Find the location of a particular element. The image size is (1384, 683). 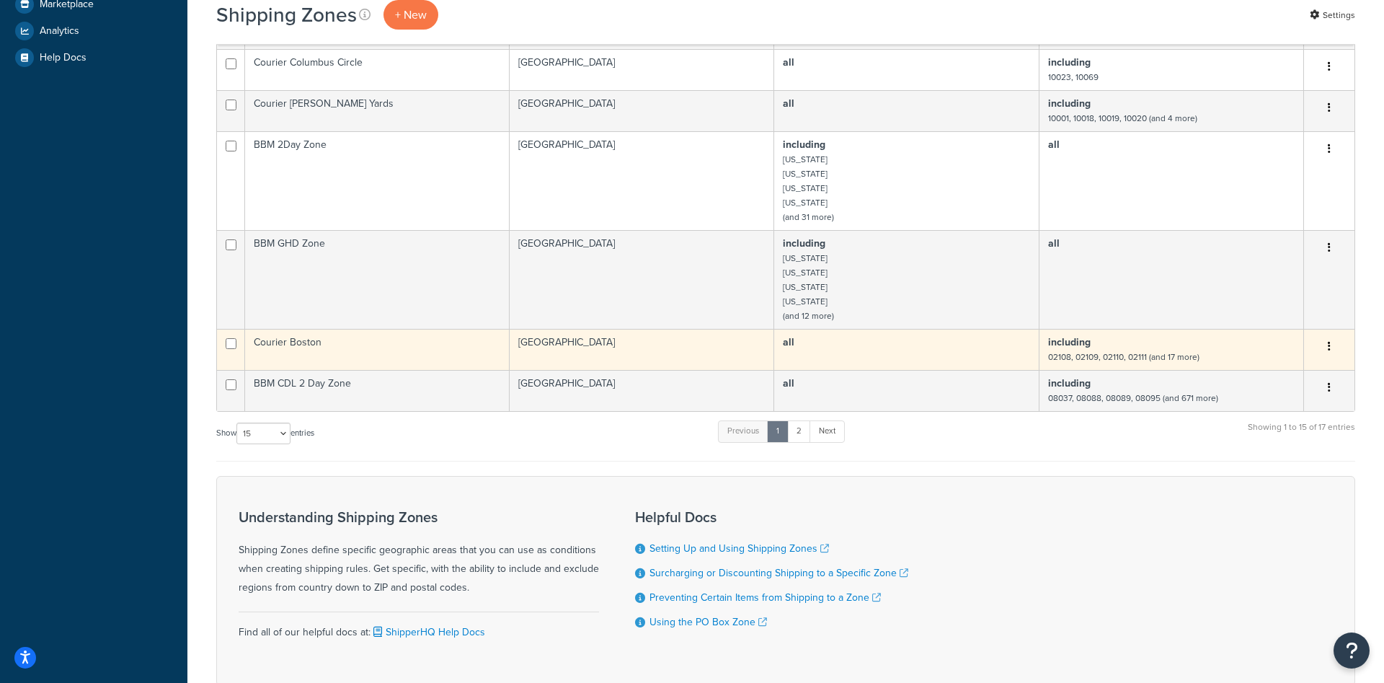

small: 10001, 10018, 10019, 10020 (and 4 more) is located at coordinates (1122, 118).